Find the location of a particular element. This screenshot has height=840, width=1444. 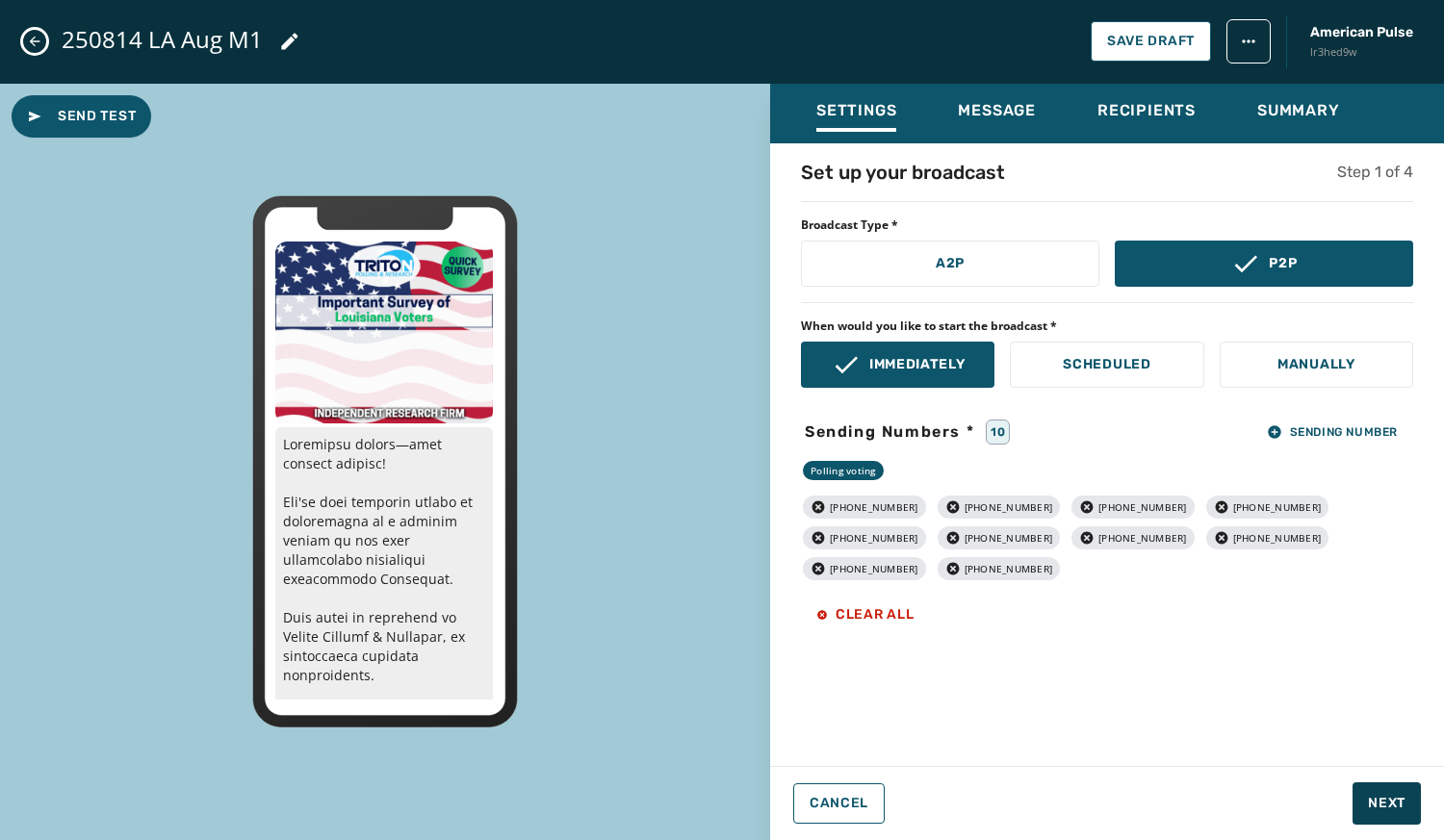

button: Sending Number is located at coordinates (1332, 432).